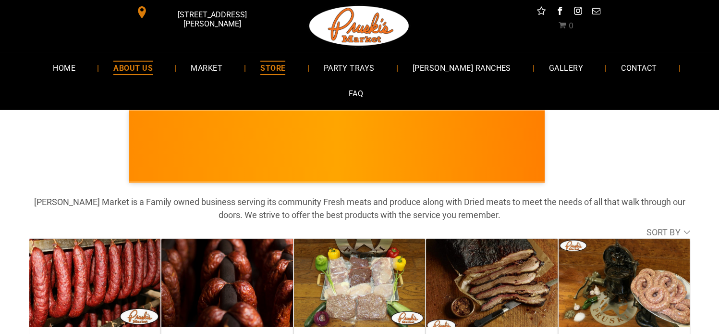  What do you see at coordinates (356, 93) in the screenshot?
I see `a: FAQ` at bounding box center [356, 93].